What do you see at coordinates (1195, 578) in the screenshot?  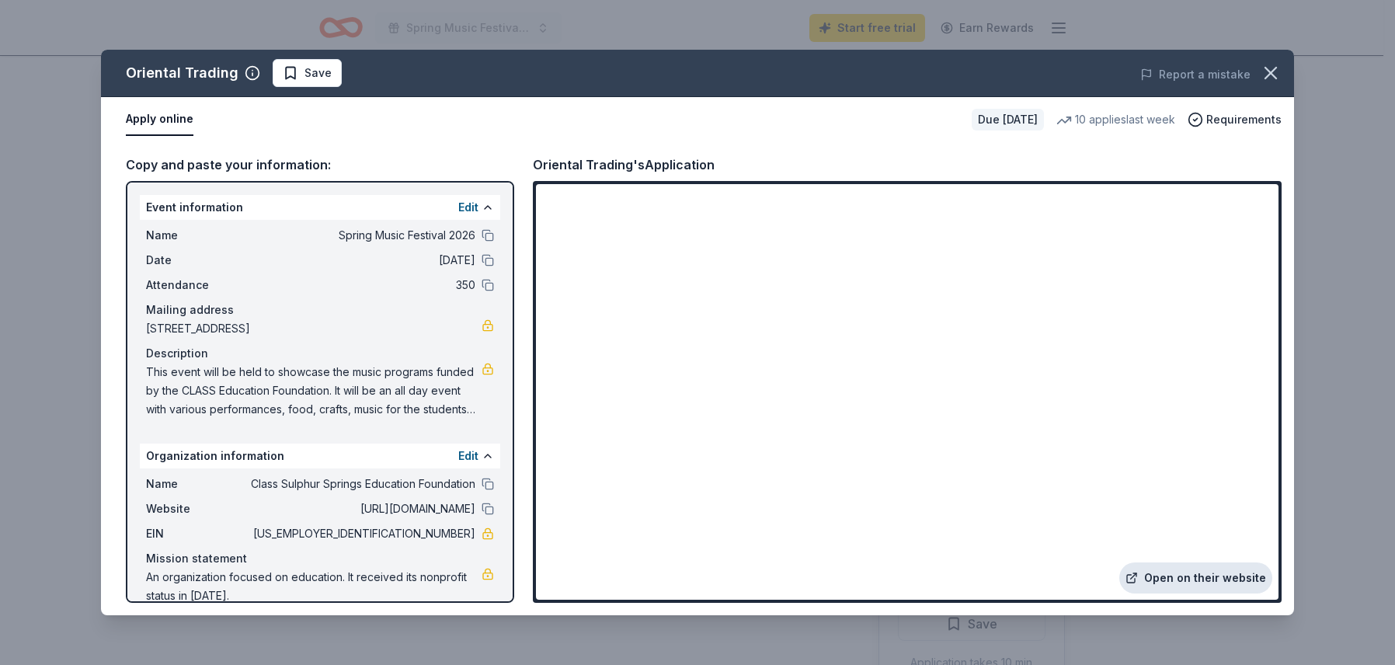 I see `a: Open on their website` at bounding box center [1195, 578].